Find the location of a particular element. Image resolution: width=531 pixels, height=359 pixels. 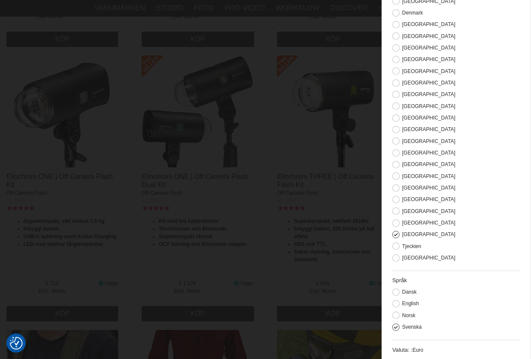

a: Discover is located at coordinates (349, 8).